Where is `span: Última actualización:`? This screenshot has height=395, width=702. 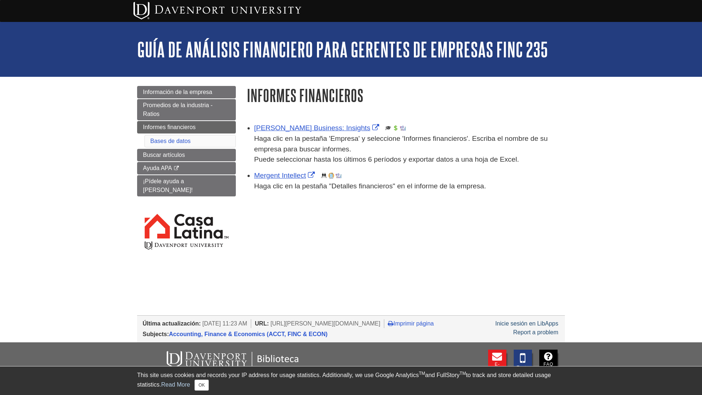
span: Última actualización: is located at coordinates (171, 323).